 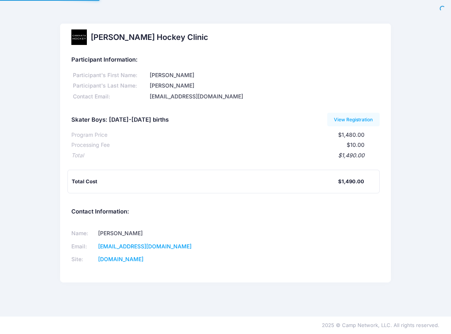 What do you see at coordinates (110, 97) in the screenshot?
I see `div: Contact Email:` at bounding box center [110, 97].